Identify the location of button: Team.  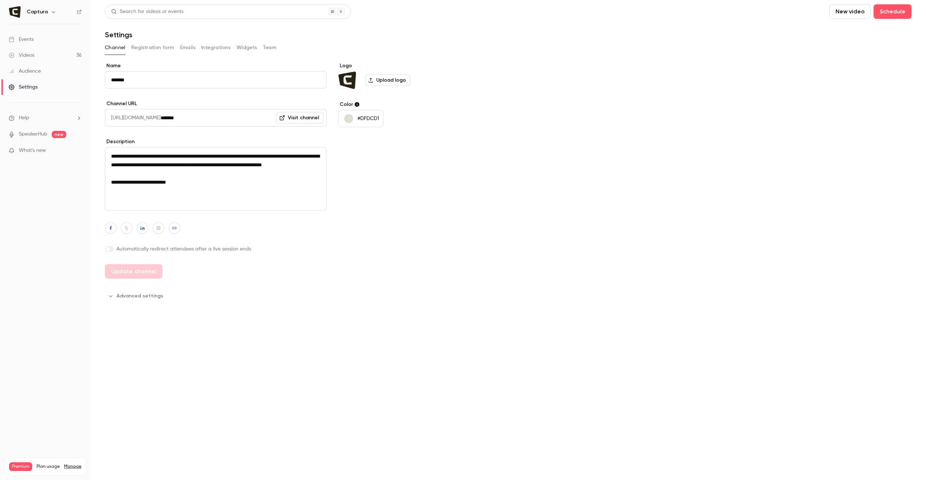
(270, 48).